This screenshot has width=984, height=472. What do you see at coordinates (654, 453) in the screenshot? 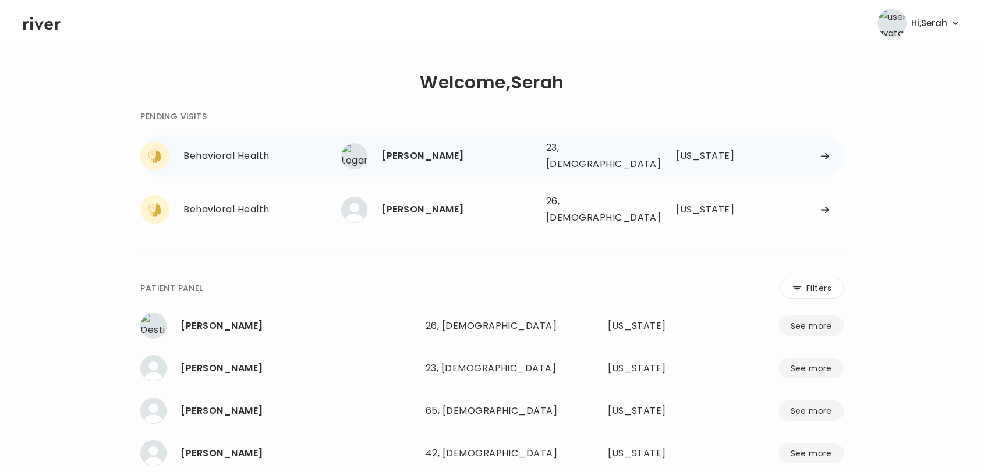
I see `div: Texas` at bounding box center [654, 453].